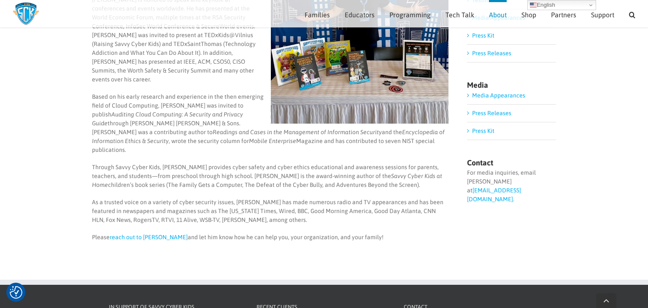  I want to click on p: Please and let him know how he can help you, your organization, and your family!, so click(270, 237).